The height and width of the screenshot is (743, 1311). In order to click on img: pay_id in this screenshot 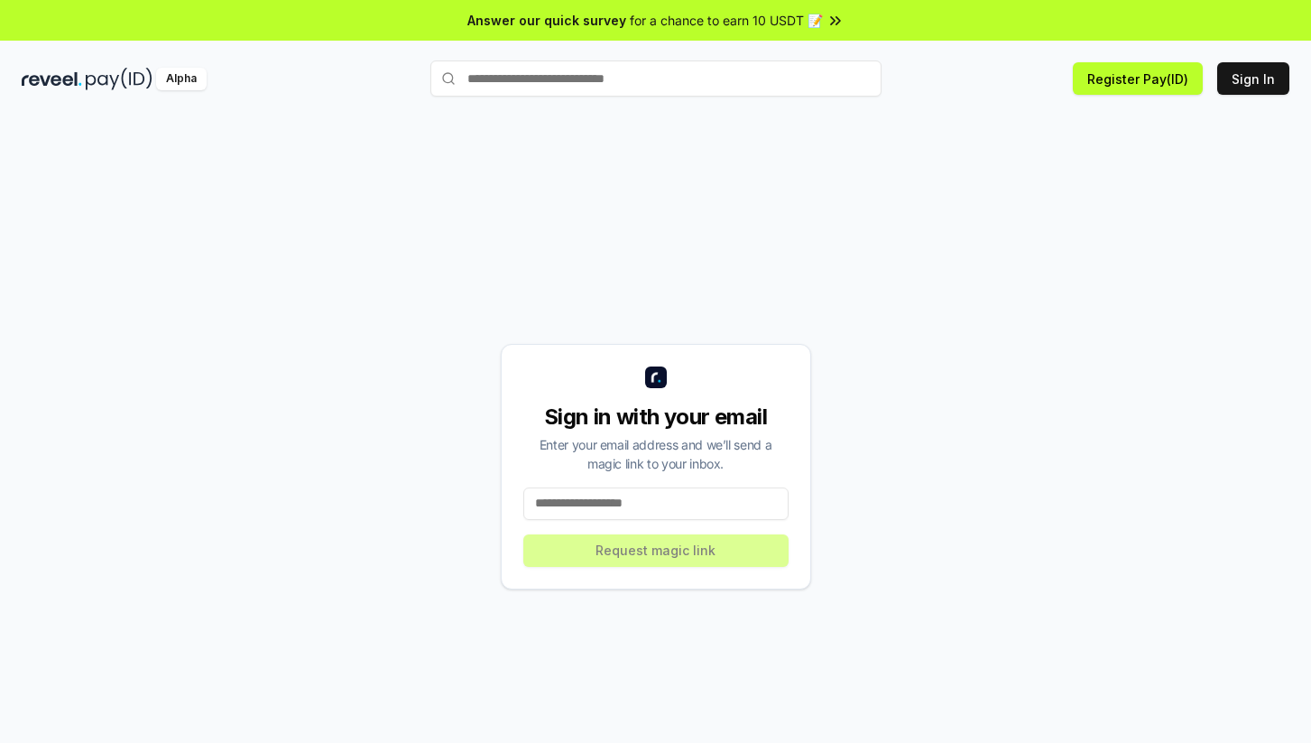, I will do `click(119, 79)`.